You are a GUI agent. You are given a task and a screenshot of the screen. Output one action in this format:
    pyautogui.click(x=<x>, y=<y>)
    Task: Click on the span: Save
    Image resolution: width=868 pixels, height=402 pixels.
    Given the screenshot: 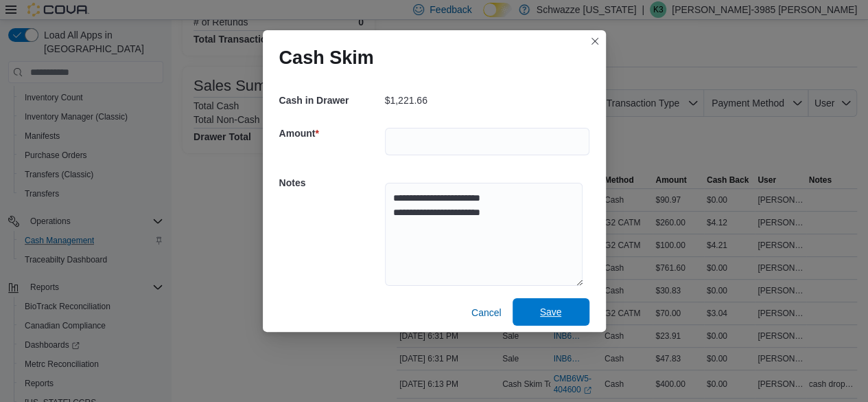 What is the action you would take?
    pyautogui.click(x=551, y=312)
    